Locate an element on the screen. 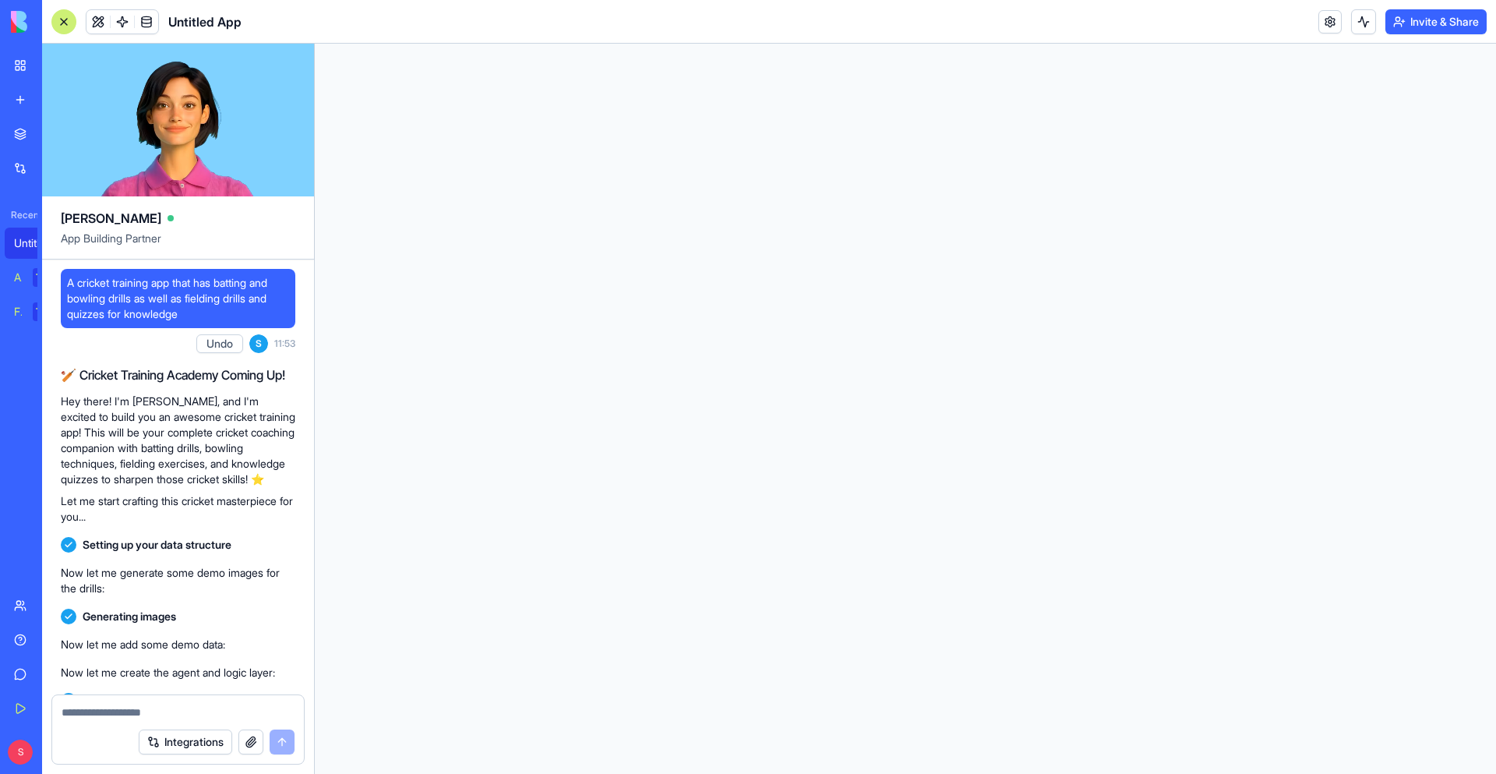 The image size is (1496, 774). button: Undo is located at coordinates (220, 344).